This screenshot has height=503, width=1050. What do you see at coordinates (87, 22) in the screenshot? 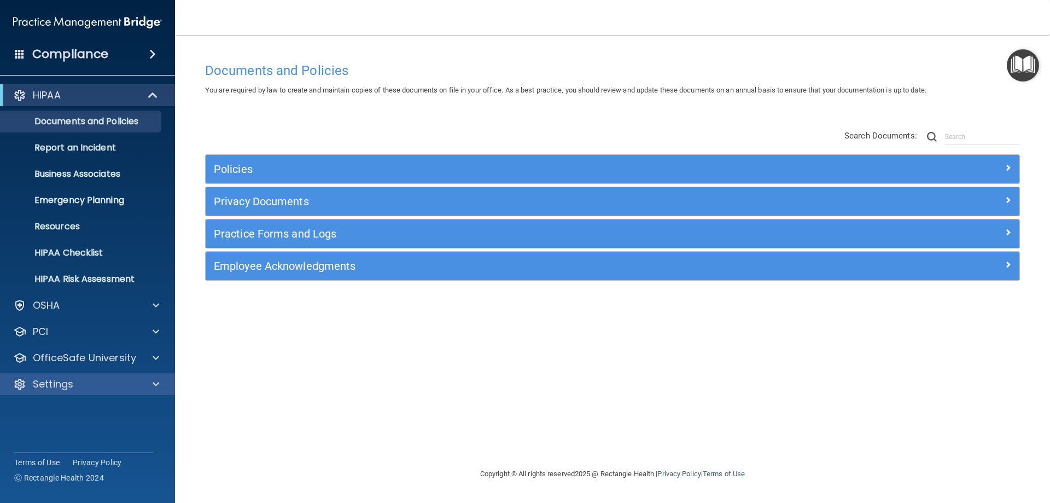
I see `img: PMB logo` at bounding box center [87, 22].